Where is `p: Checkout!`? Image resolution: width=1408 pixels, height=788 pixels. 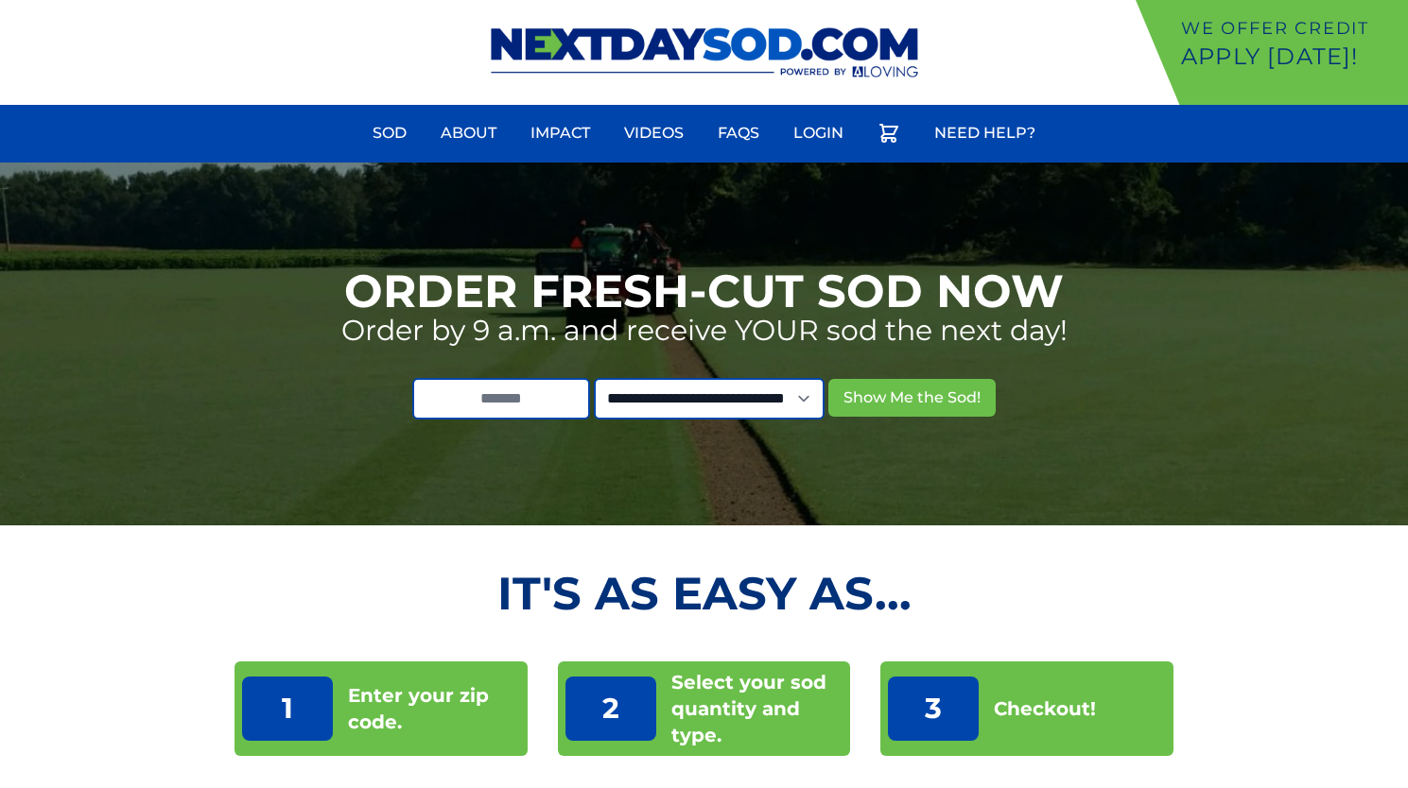 p: Checkout! is located at coordinates (1045, 709).